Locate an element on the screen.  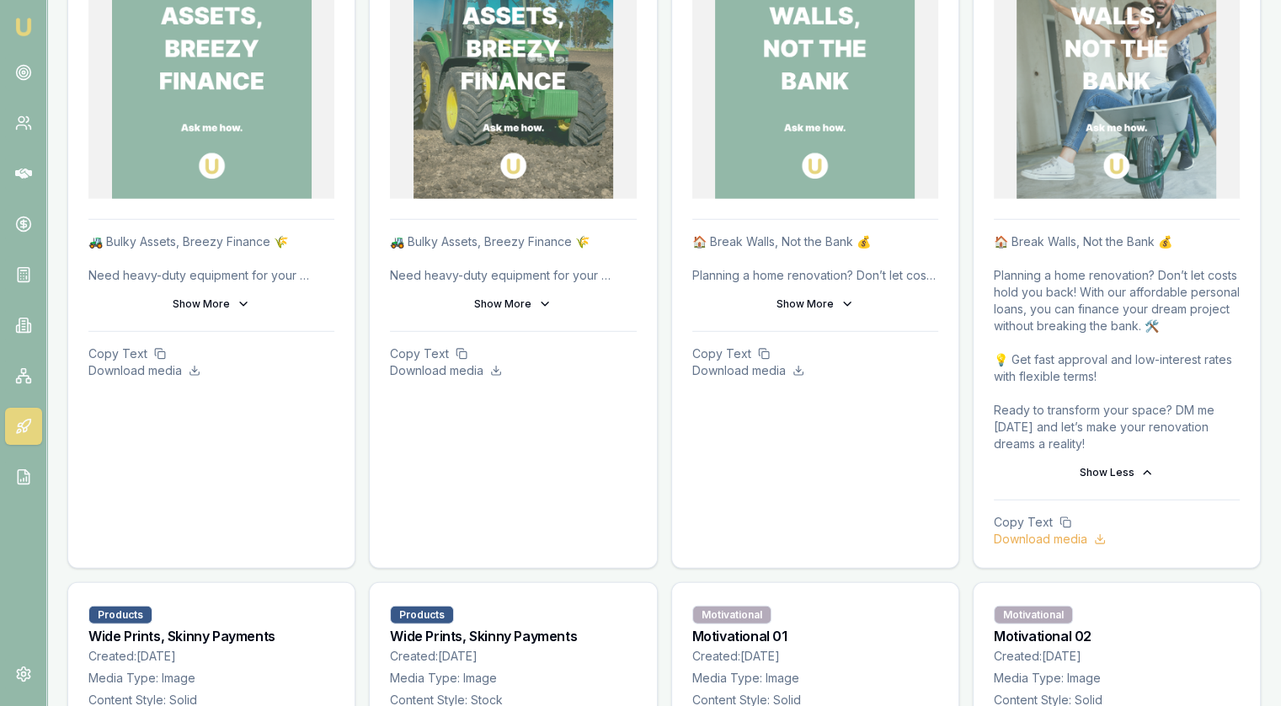
h3: Motivational 01 is located at coordinates (815, 636).